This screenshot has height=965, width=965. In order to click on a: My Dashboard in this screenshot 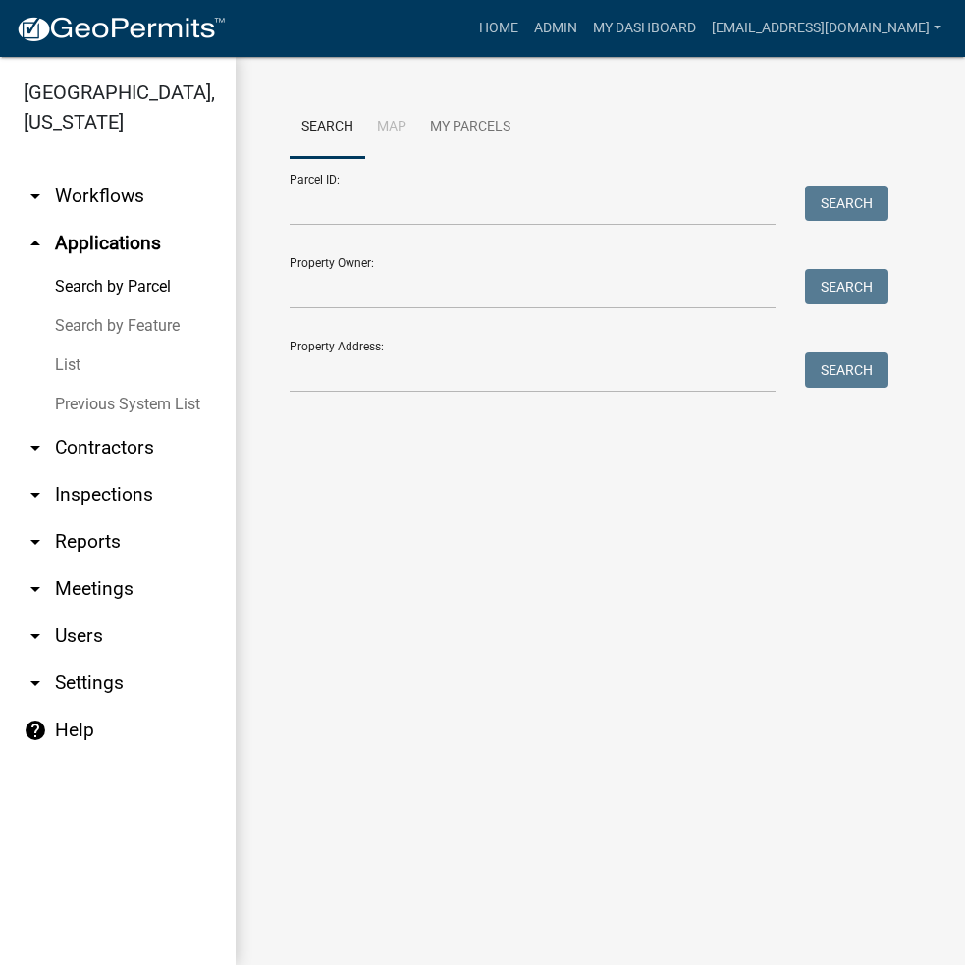, I will do `click(644, 28)`.